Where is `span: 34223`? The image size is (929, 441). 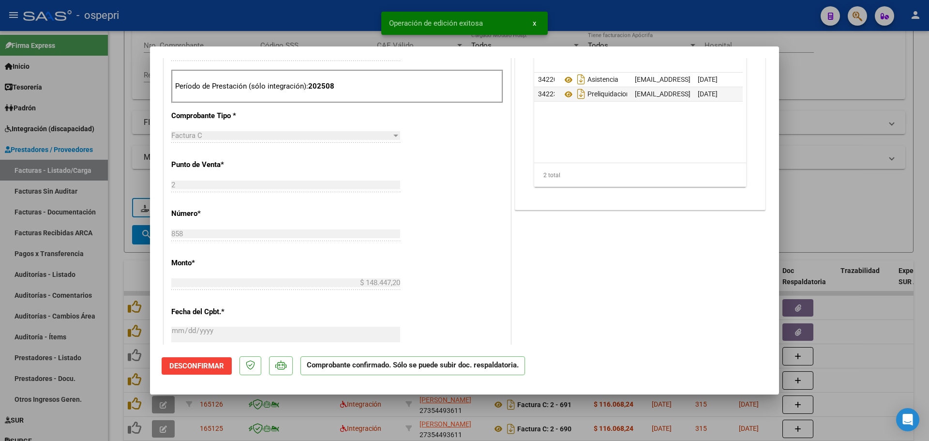 span: 34223 is located at coordinates (548, 94).